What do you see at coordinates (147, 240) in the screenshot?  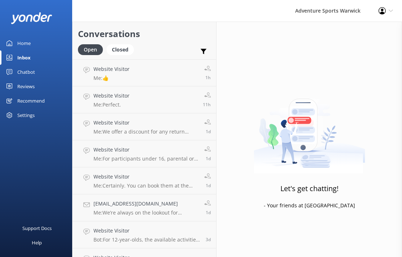 I see `p: Bot: For 12-year-olds, the available activities are: - Karting - Low Impact Paintball - Laser Tag...` at bounding box center [147, 240].